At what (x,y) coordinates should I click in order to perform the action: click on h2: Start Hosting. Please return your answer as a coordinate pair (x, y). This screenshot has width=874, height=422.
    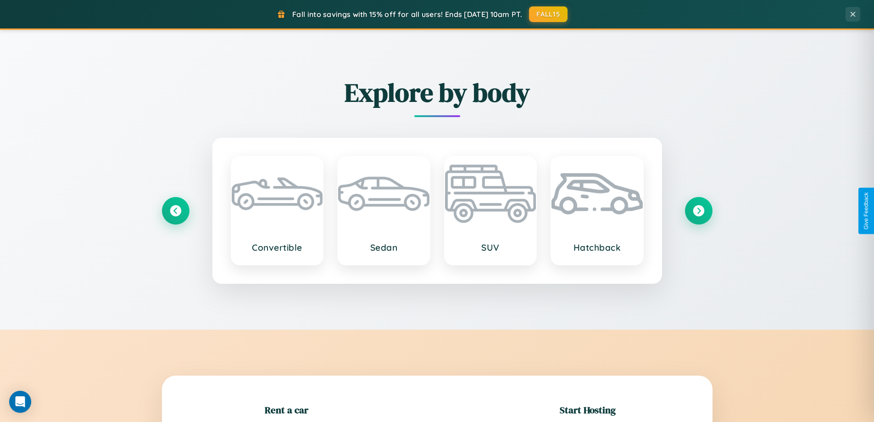
    Looking at the image, I should click on (588, 409).